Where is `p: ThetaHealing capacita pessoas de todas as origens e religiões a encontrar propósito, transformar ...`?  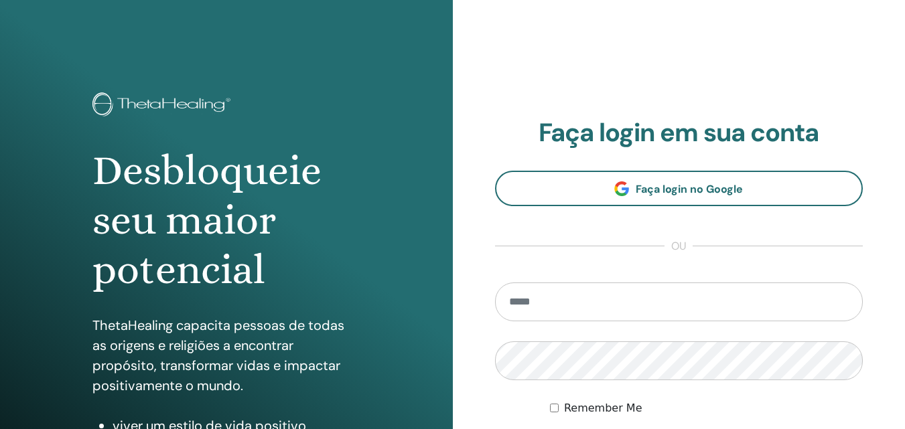 p: ThetaHealing capacita pessoas de todas as origens e religiões a encontrar propósito, transformar ... is located at coordinates (226, 356).